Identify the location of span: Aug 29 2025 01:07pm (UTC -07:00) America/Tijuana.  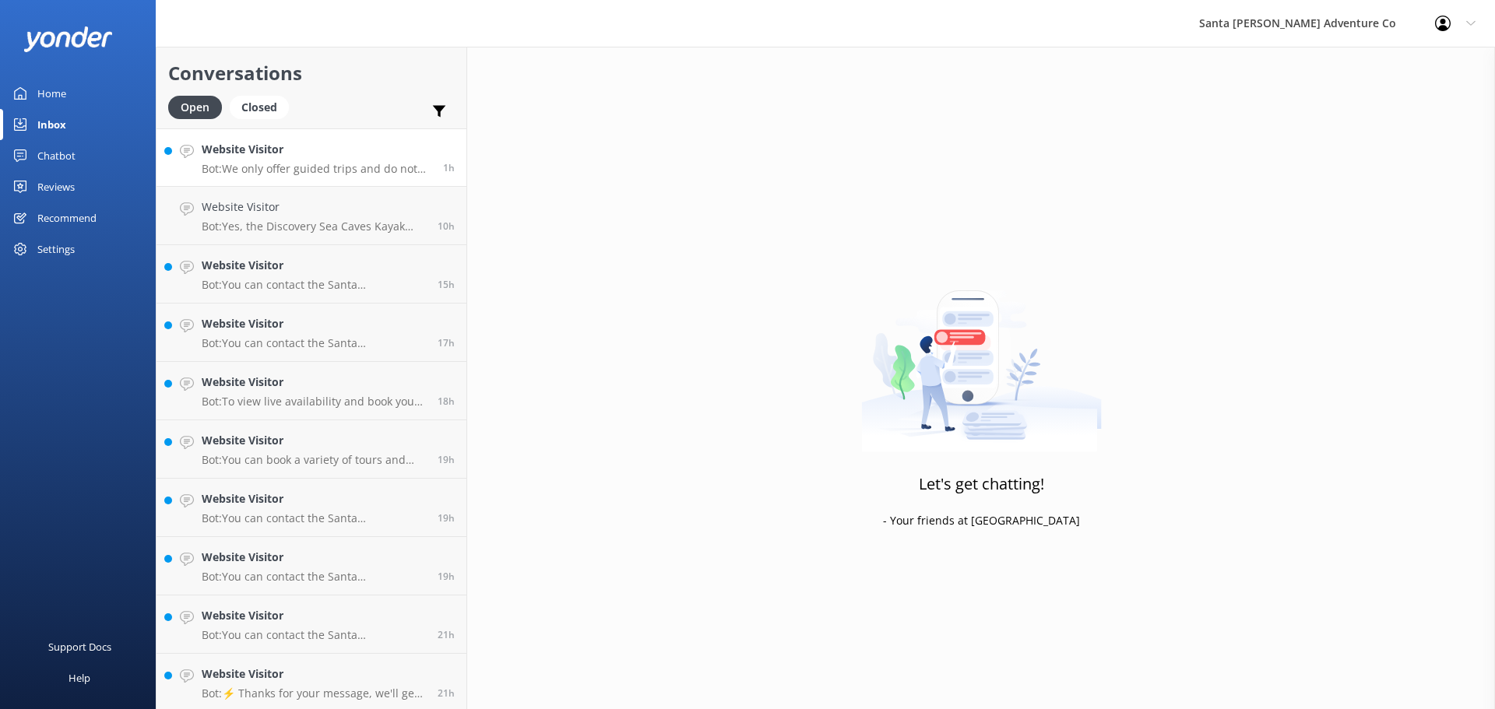
(446, 518).